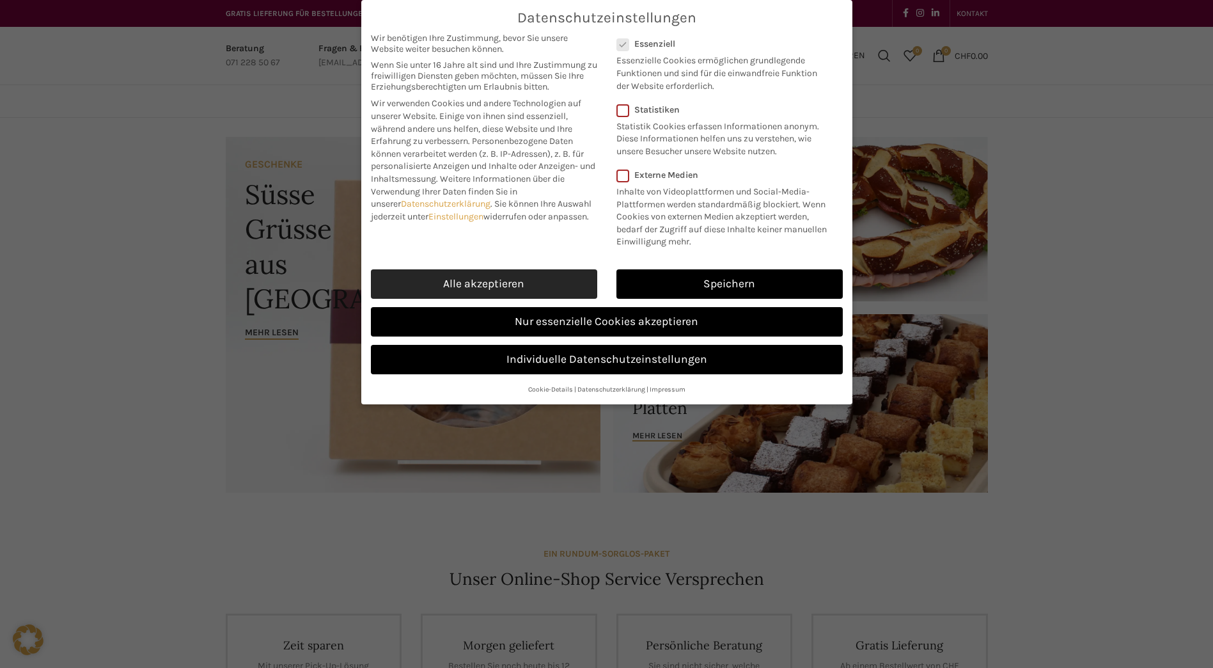 This screenshot has width=1213, height=668. I want to click on span: Personenbezogene Daten können verarbeitet werden (z. B. IP-Adressen), z. B. für personalisierte A..., so click(483, 160).